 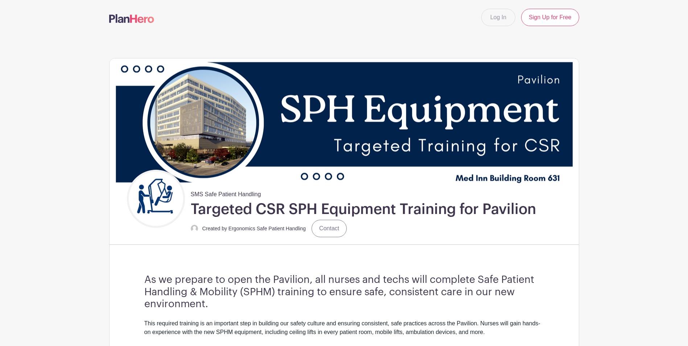 I want to click on img: Untitled%20design.png, so click(x=156, y=199).